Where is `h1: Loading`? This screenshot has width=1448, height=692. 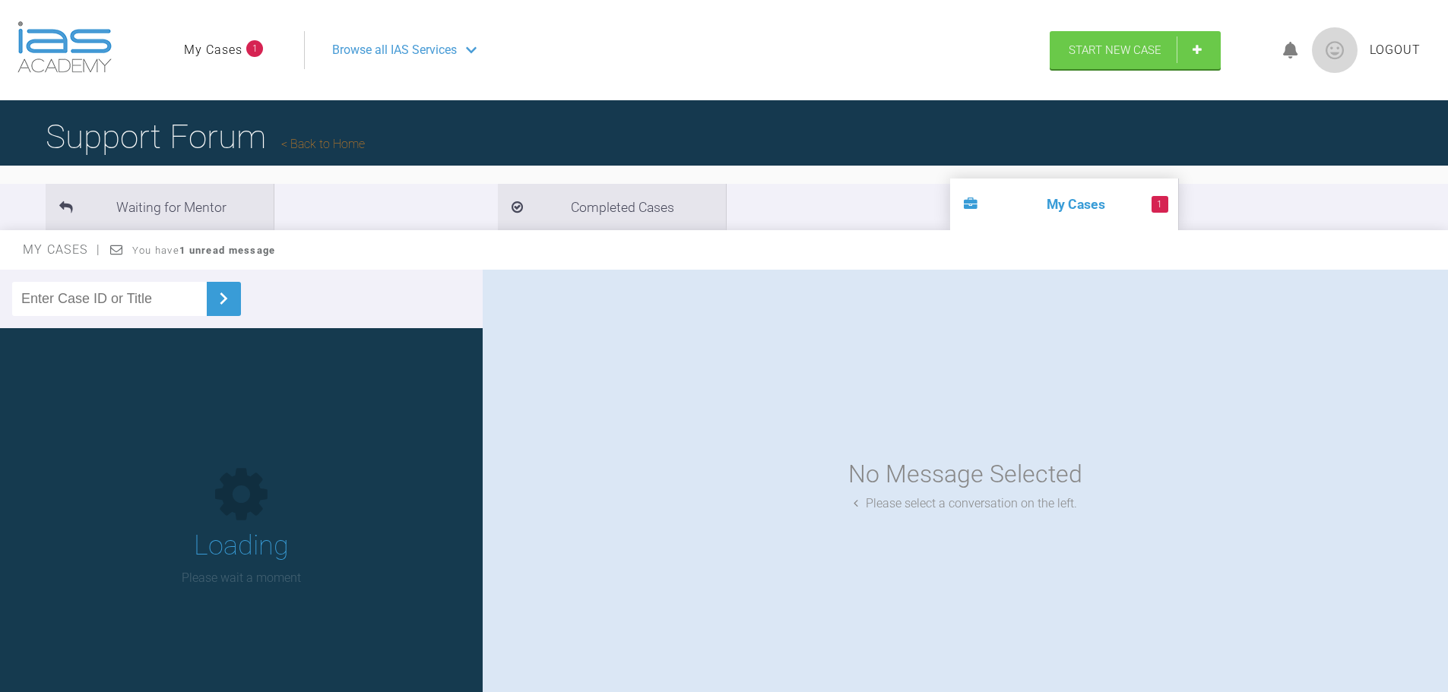
h1: Loading is located at coordinates (241, 546).